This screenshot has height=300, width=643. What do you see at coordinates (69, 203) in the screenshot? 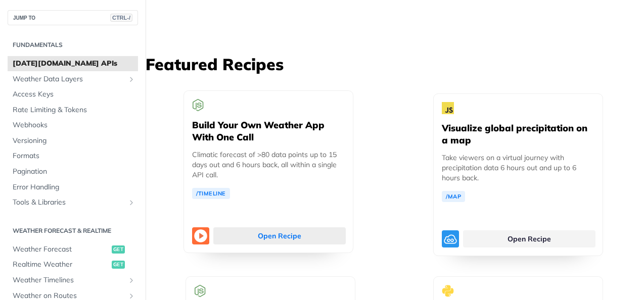
I see `span: Tools & Libraries` at bounding box center [69, 203].